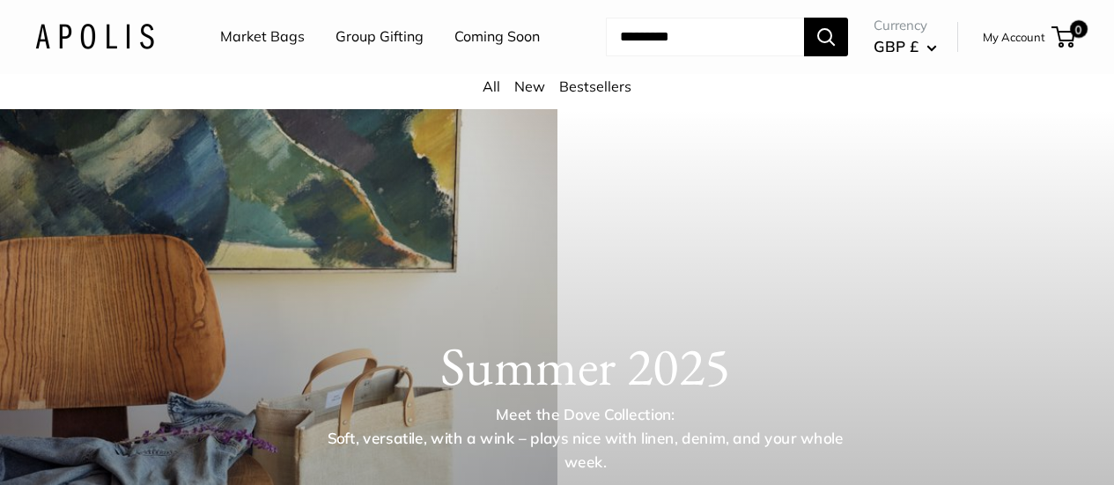 This screenshot has height=485, width=1114. Describe the element at coordinates (492, 86) in the screenshot. I see `a: All` at that location.